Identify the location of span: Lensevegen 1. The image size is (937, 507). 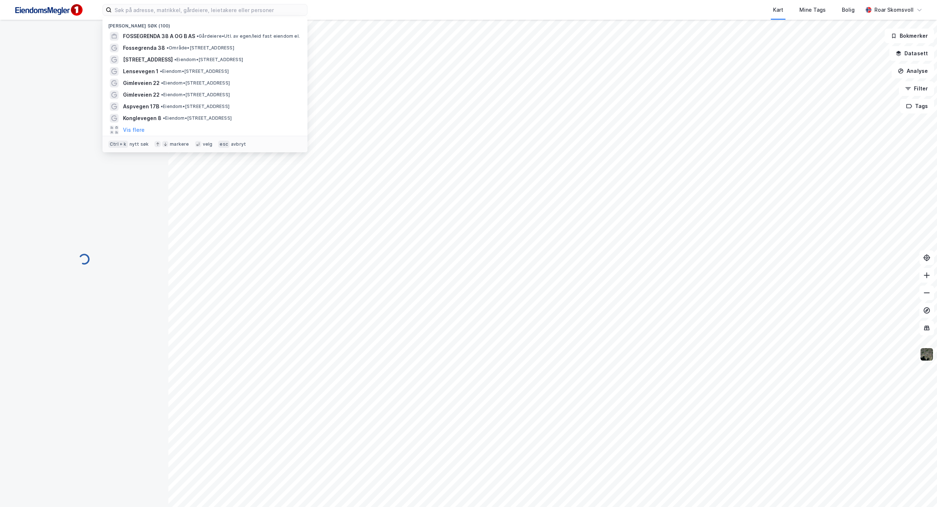
(141, 71).